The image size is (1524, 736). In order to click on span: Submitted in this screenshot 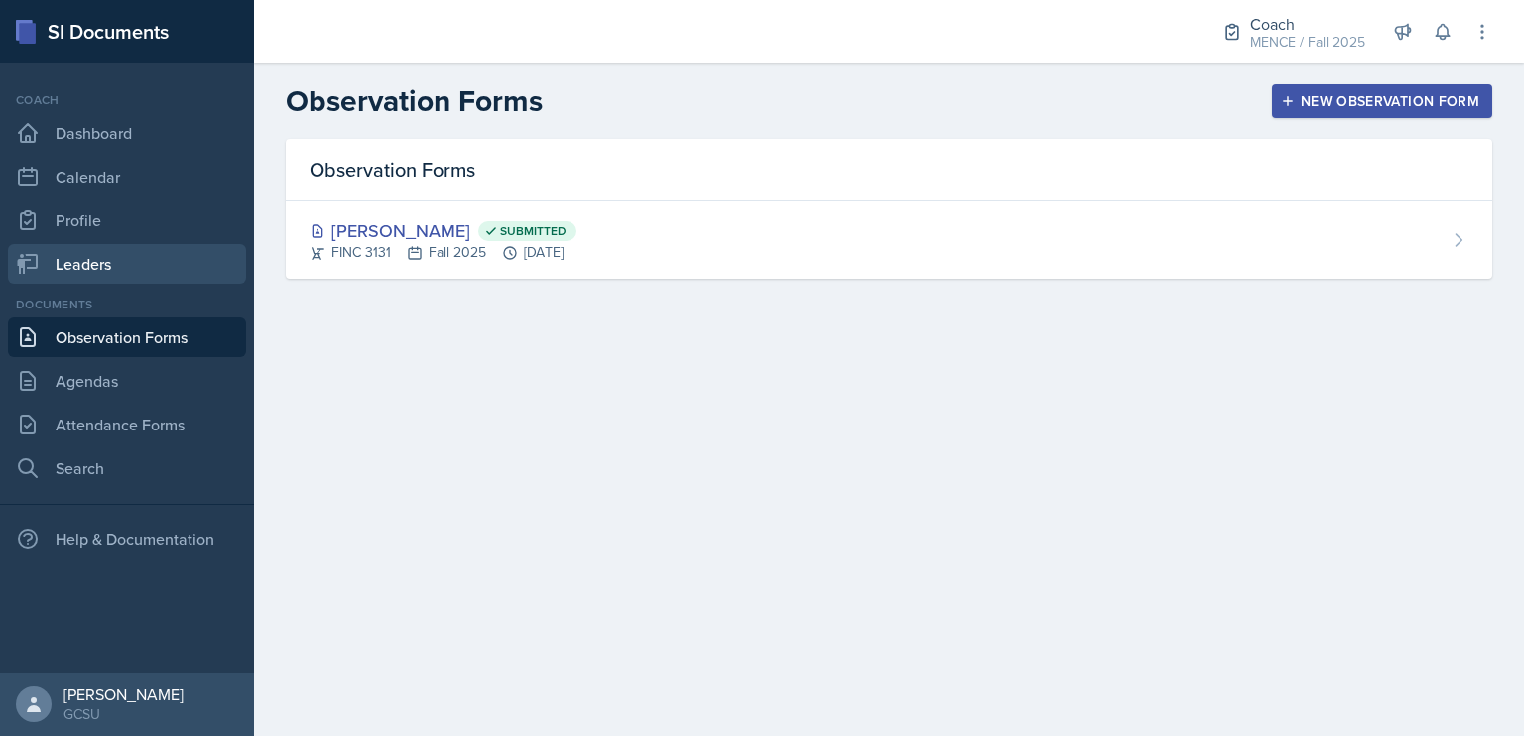, I will do `click(533, 231)`.